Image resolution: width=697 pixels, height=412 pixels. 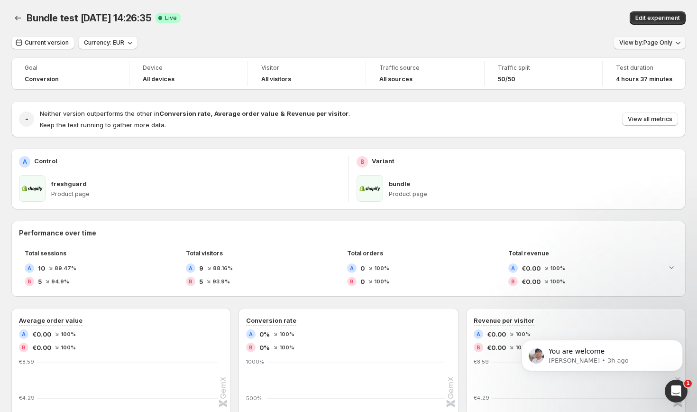 What do you see at coordinates (65, 268) in the screenshot?
I see `span: 89.47 %` at bounding box center [65, 268].